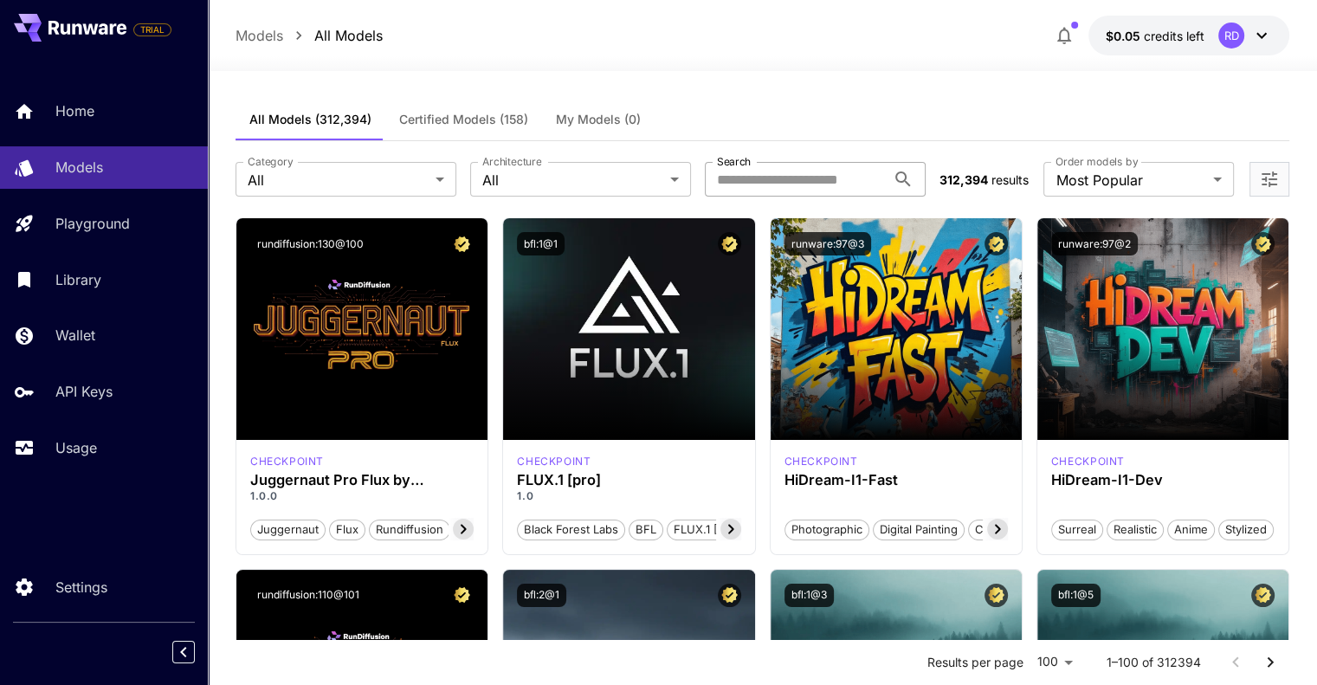 This screenshot has width=1317, height=685. Describe the element at coordinates (152, 29) in the screenshot. I see `span: Add your payment card to enable full platform functionality.` at that location.